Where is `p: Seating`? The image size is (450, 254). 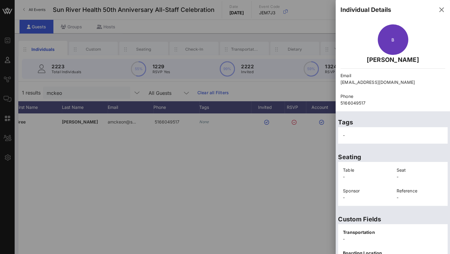
p: Seating is located at coordinates (393, 157).